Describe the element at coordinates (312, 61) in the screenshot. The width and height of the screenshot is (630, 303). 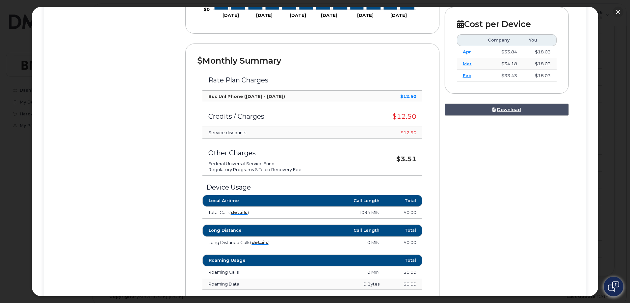
I see `h2: Monthly Summary` at that location.